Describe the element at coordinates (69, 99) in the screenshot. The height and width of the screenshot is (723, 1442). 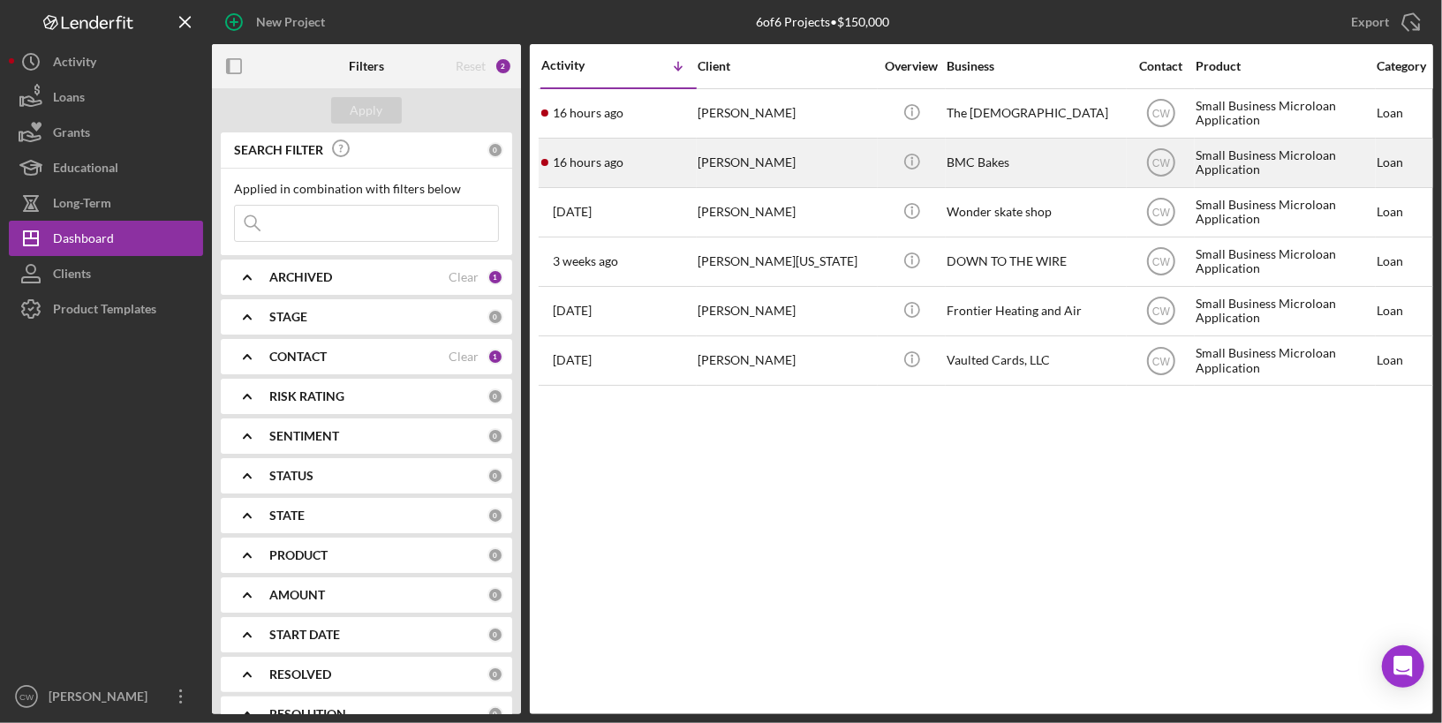
I see `div: Loans` at that location.